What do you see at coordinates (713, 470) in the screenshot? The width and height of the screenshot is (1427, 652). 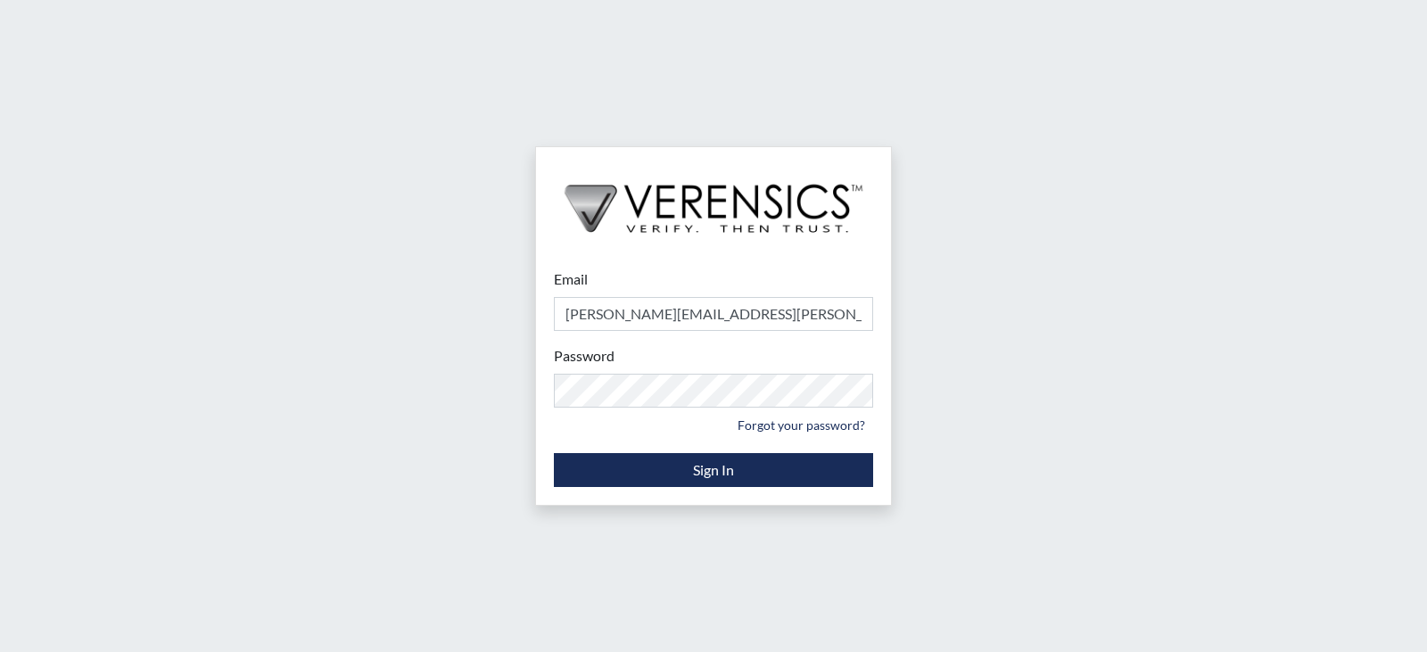 I see `button: Sign In` at bounding box center [713, 470].